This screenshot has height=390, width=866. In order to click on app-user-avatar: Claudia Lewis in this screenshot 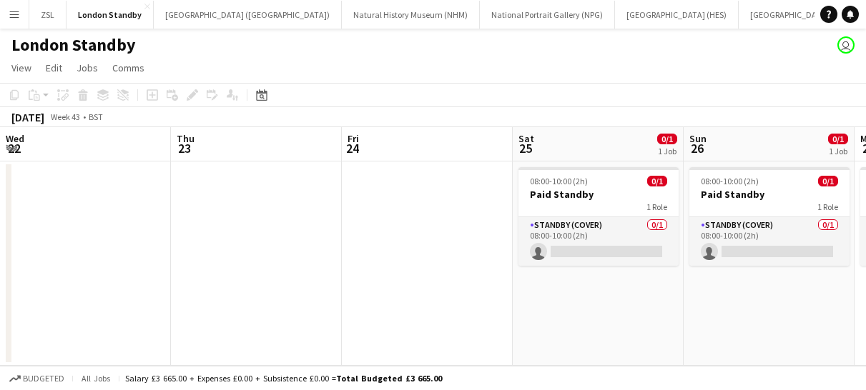, I will do `click(846, 45)`.